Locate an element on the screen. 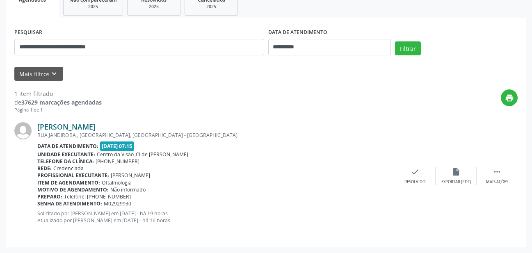 Image resolution: width=532 pixels, height=253 pixels. img: img is located at coordinates (23, 131).